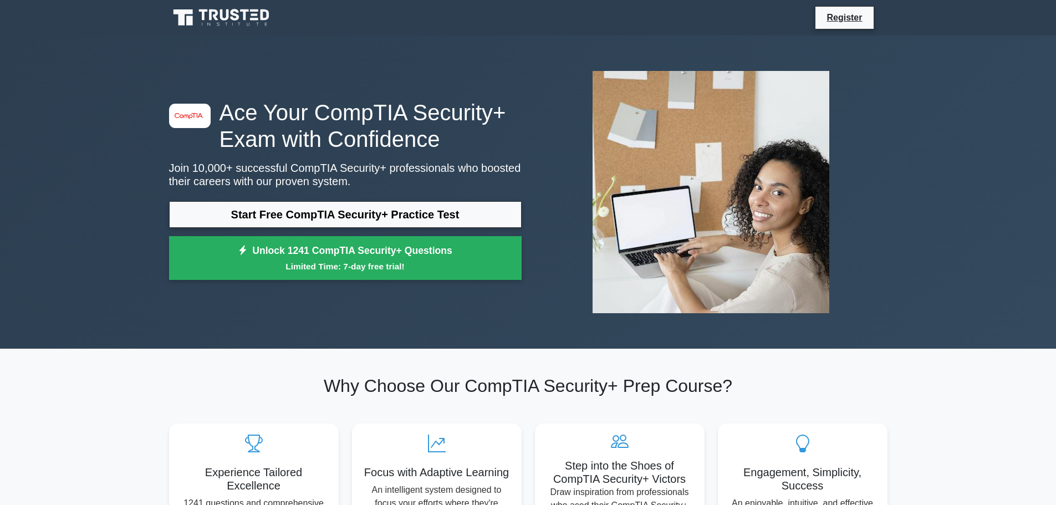 This screenshot has height=505, width=1056. What do you see at coordinates (528, 386) in the screenshot?
I see `h2: Why Choose Our CompTIA Security+ Prep Course?` at bounding box center [528, 386].